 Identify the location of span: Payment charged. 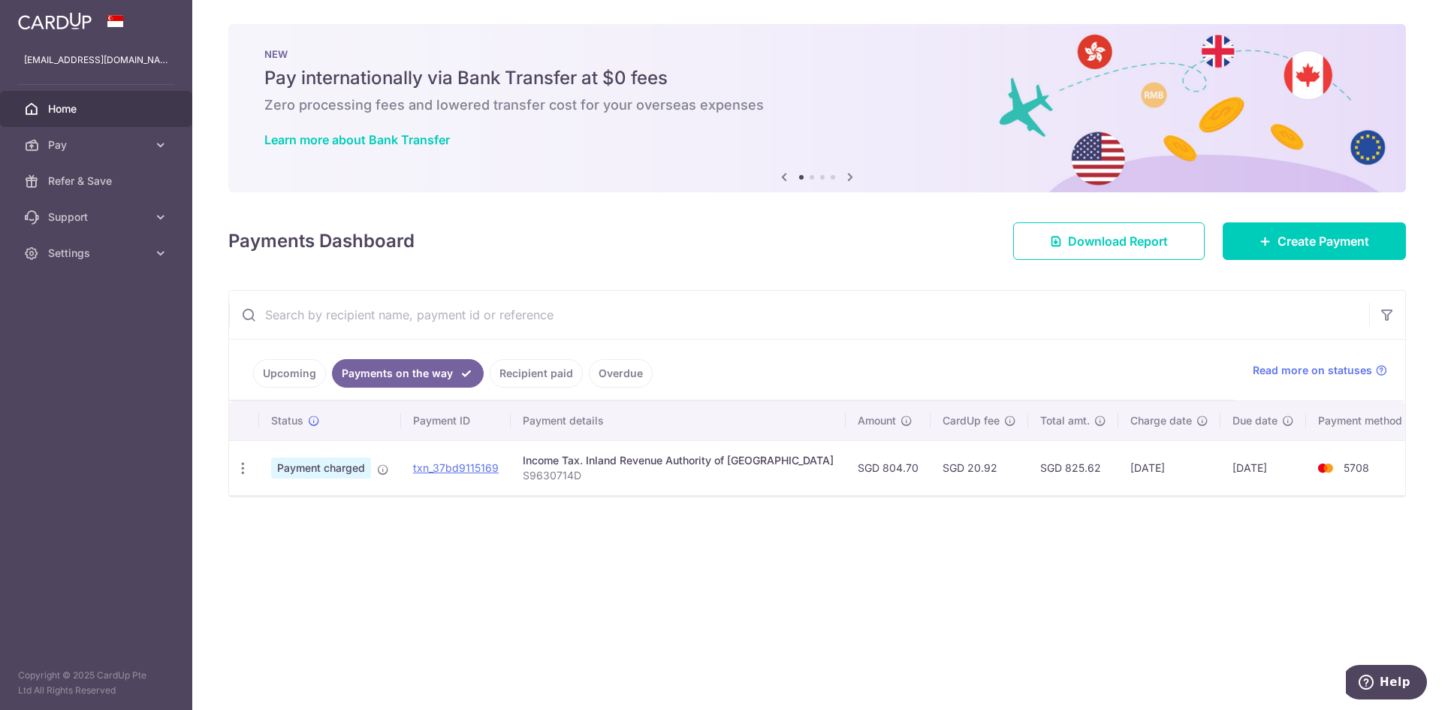
(321, 468).